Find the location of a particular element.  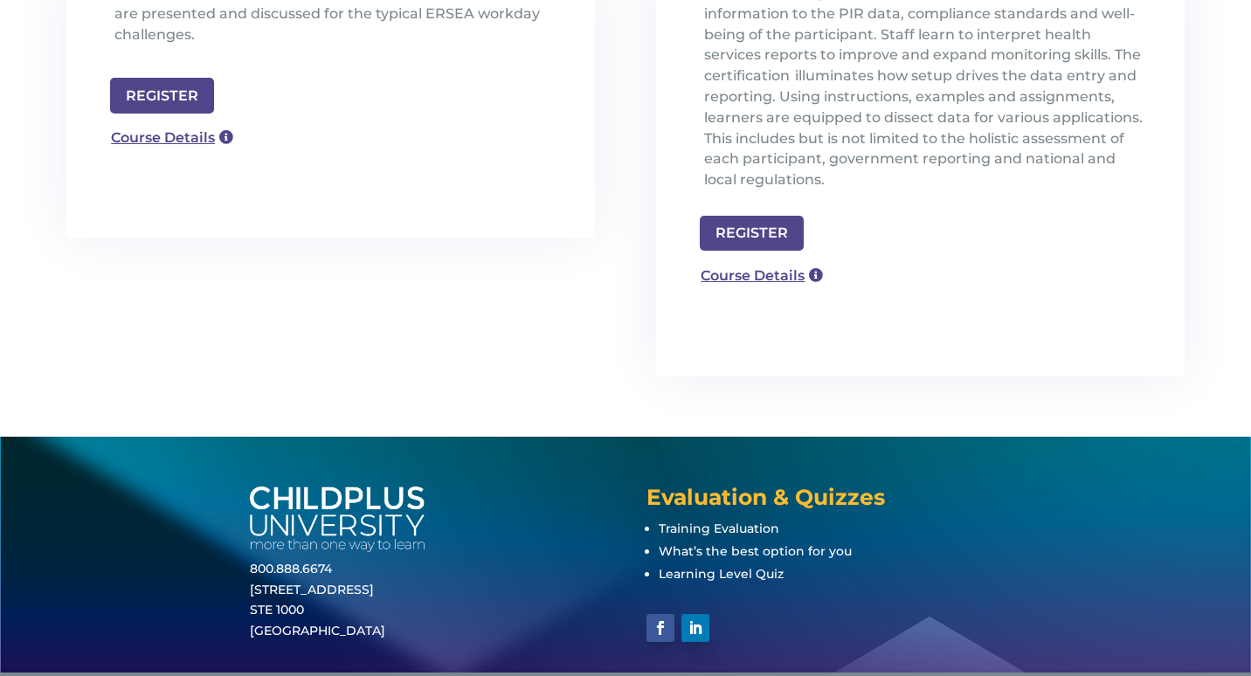

a: 800.888.6674 is located at coordinates (291, 569).